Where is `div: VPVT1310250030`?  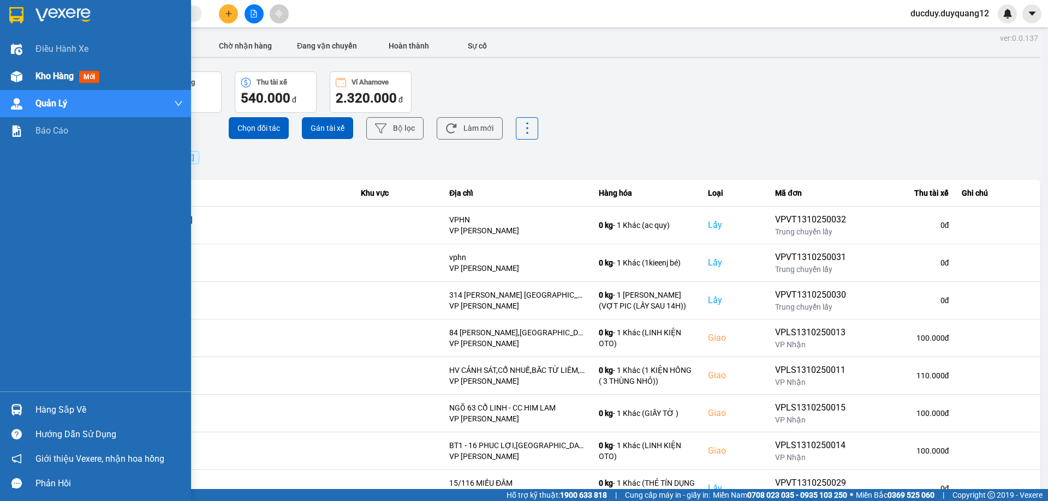
div: VPVT1310250030 is located at coordinates (810, 295).